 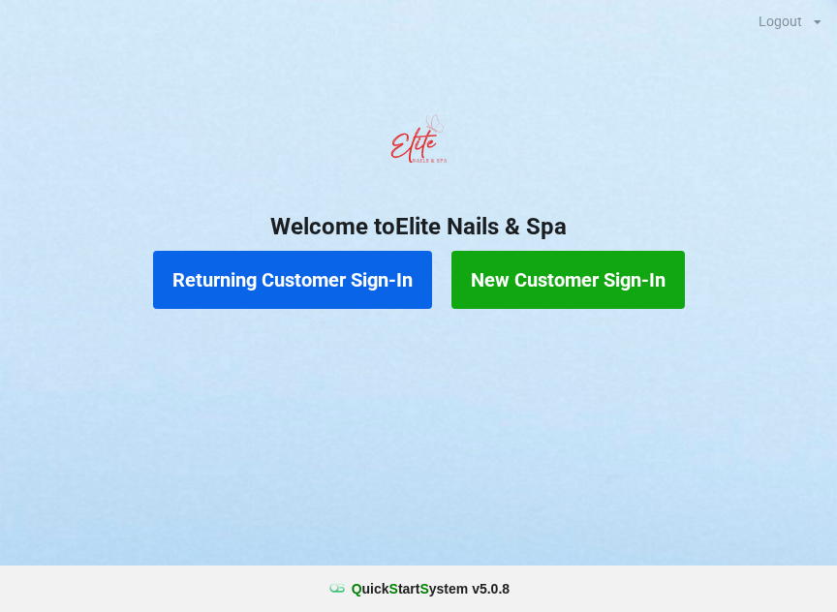 I want to click on span: Q, so click(x=356, y=589).